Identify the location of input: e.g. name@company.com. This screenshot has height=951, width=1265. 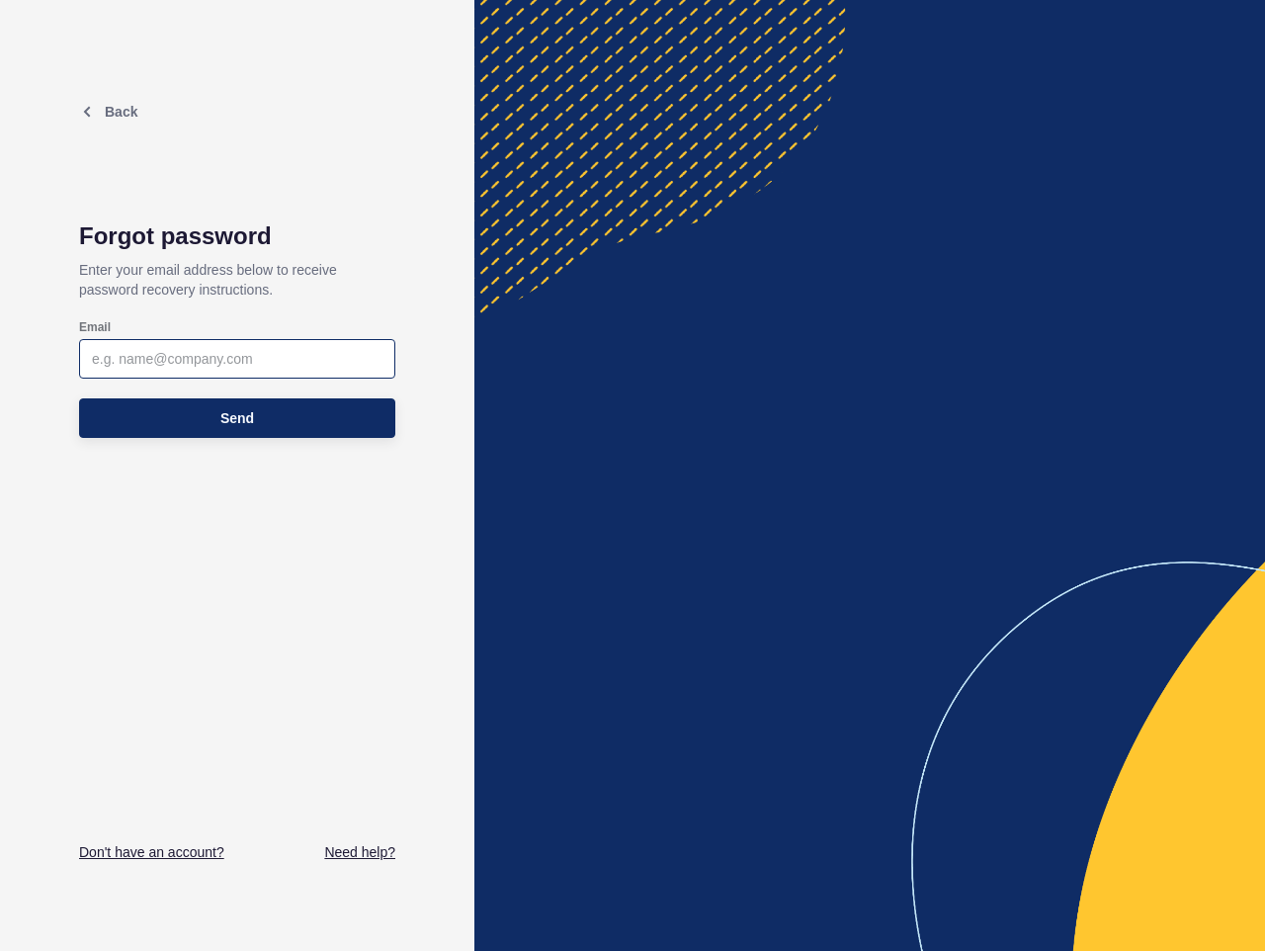
(237, 359).